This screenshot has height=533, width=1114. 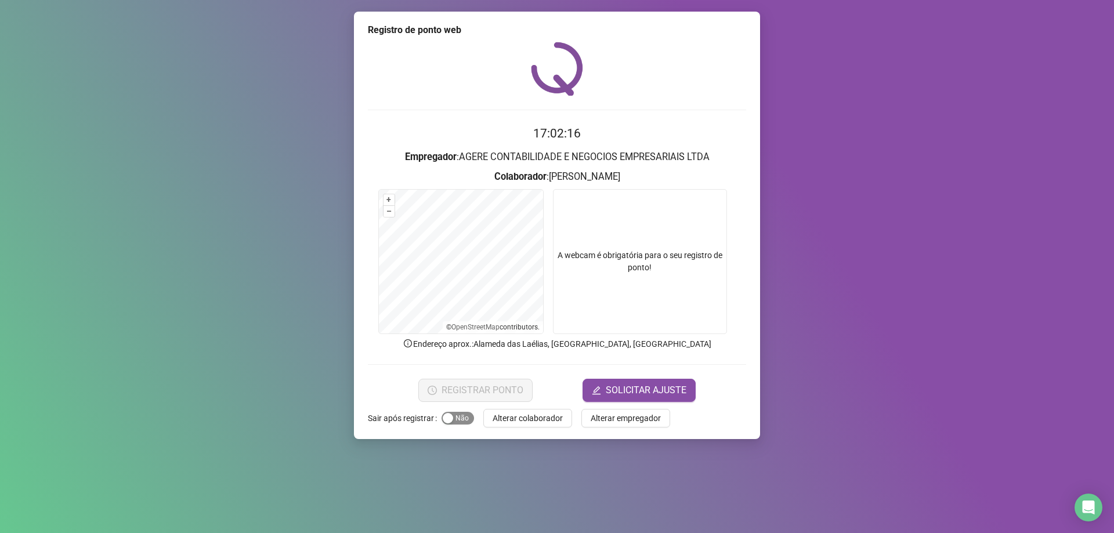 What do you see at coordinates (527, 418) in the screenshot?
I see `button: Alterar colaborador` at bounding box center [527, 418].